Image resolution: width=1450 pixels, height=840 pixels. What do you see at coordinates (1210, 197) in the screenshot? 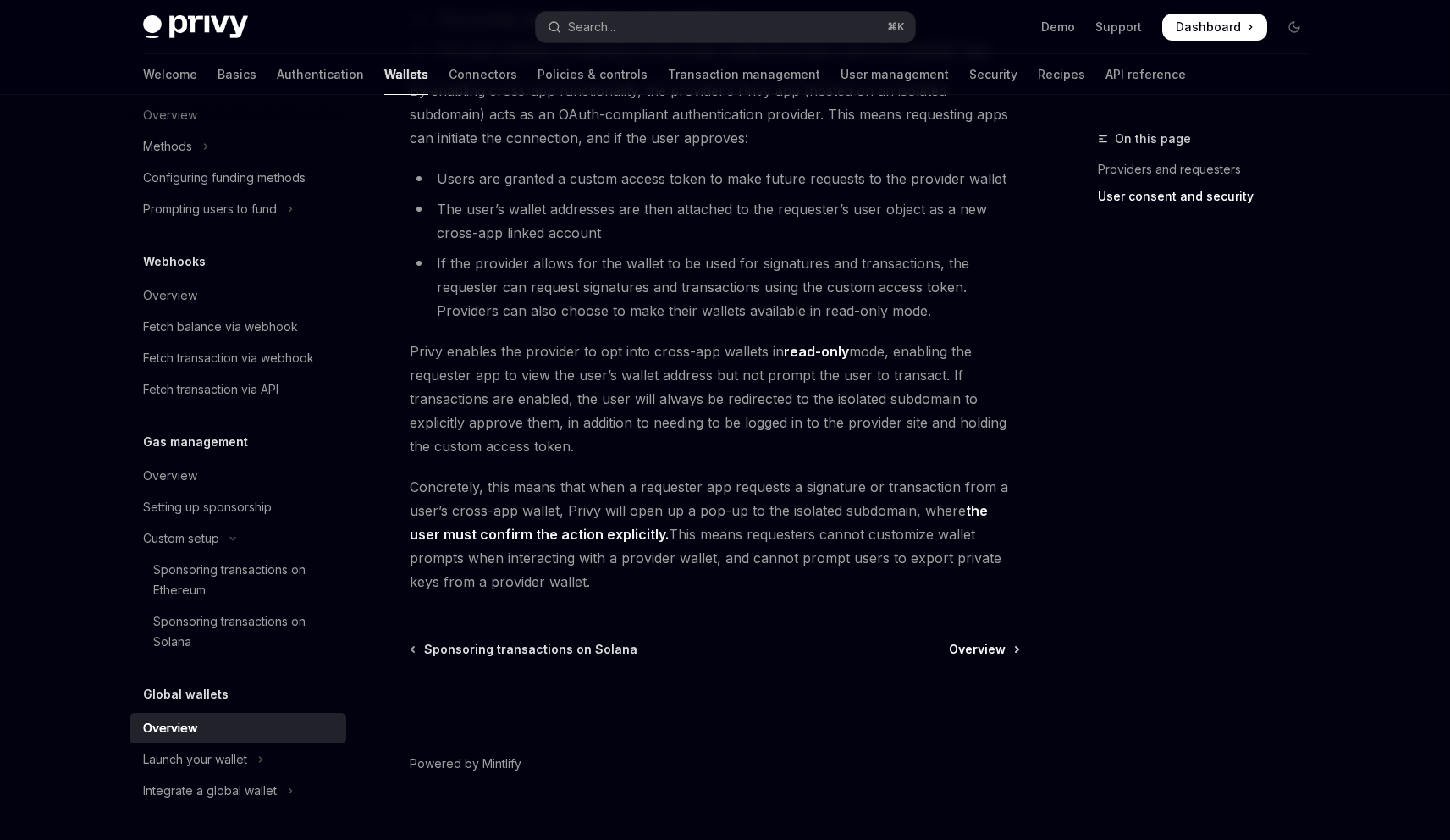
I see `a: User consent and security` at bounding box center [1210, 197].